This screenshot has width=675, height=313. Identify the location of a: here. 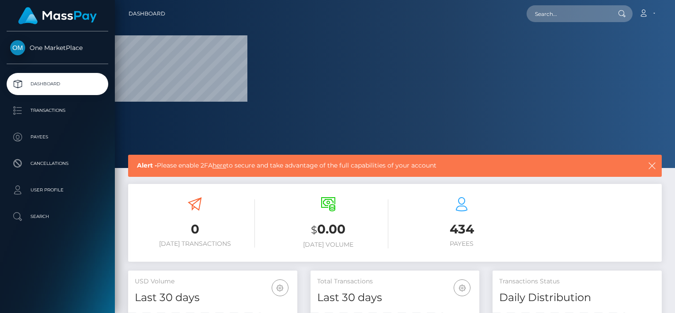
(219, 165).